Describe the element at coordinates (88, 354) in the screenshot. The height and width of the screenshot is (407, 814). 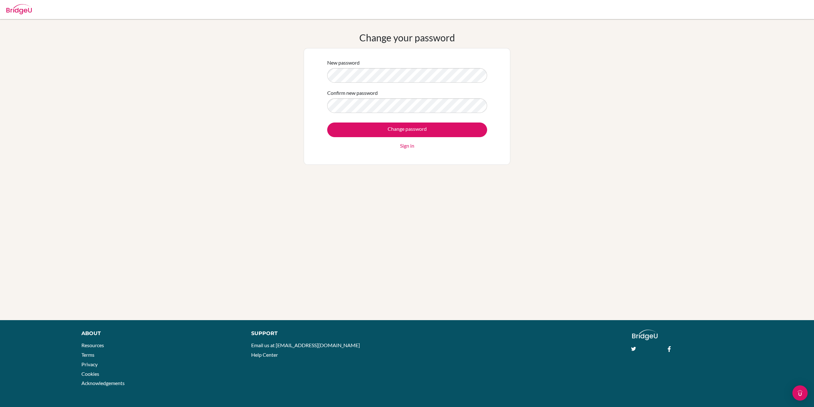
I see `a: Terms` at that location.